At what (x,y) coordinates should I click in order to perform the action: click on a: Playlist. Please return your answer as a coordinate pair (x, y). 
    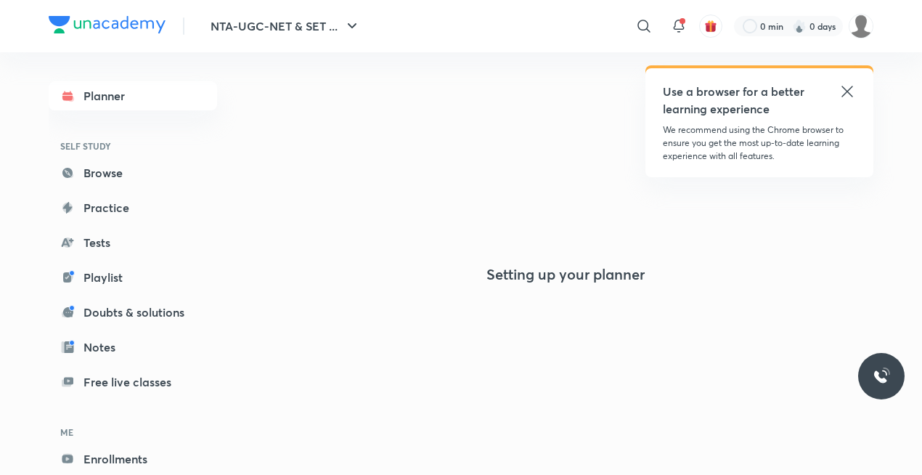
    Looking at the image, I should click on (133, 277).